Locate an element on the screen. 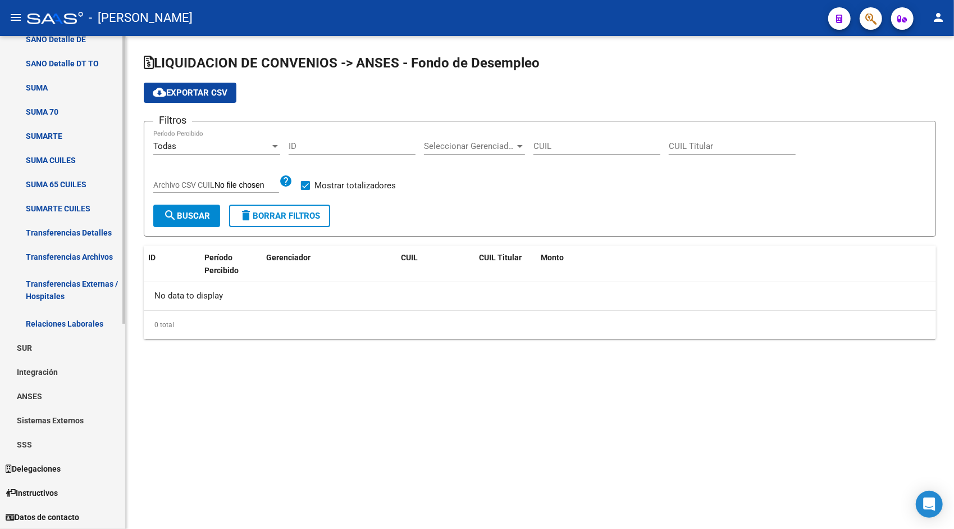 The height and width of the screenshot is (529, 954). span: Instructivos is located at coordinates (31, 493).